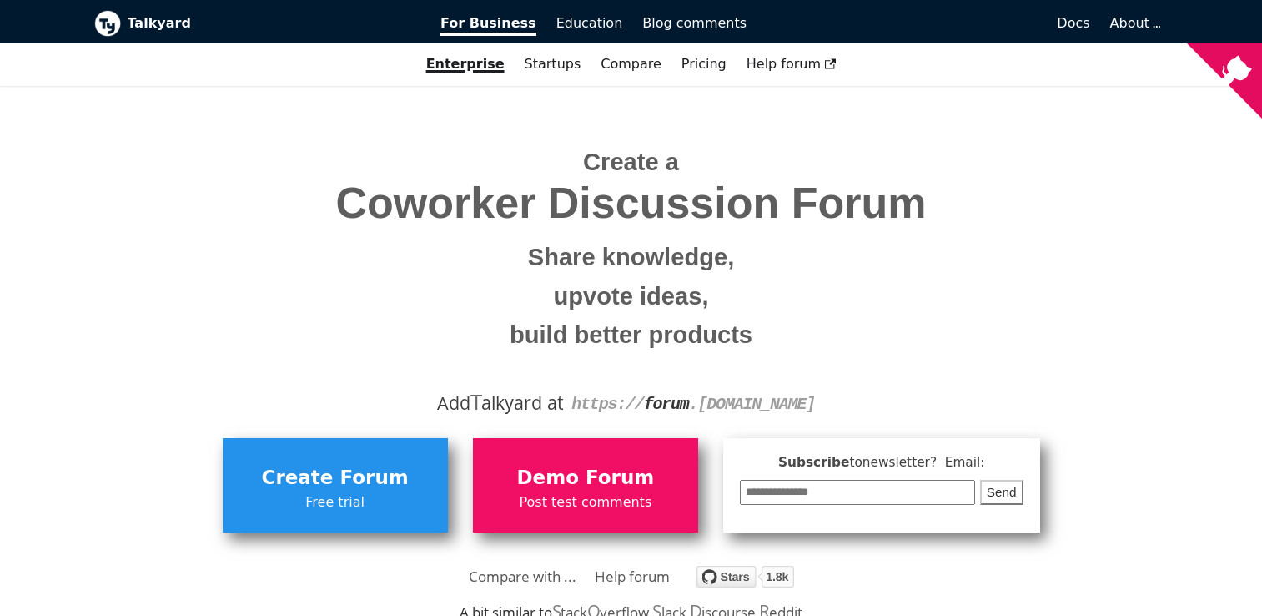  I want to click on a: Compare, so click(631, 63).